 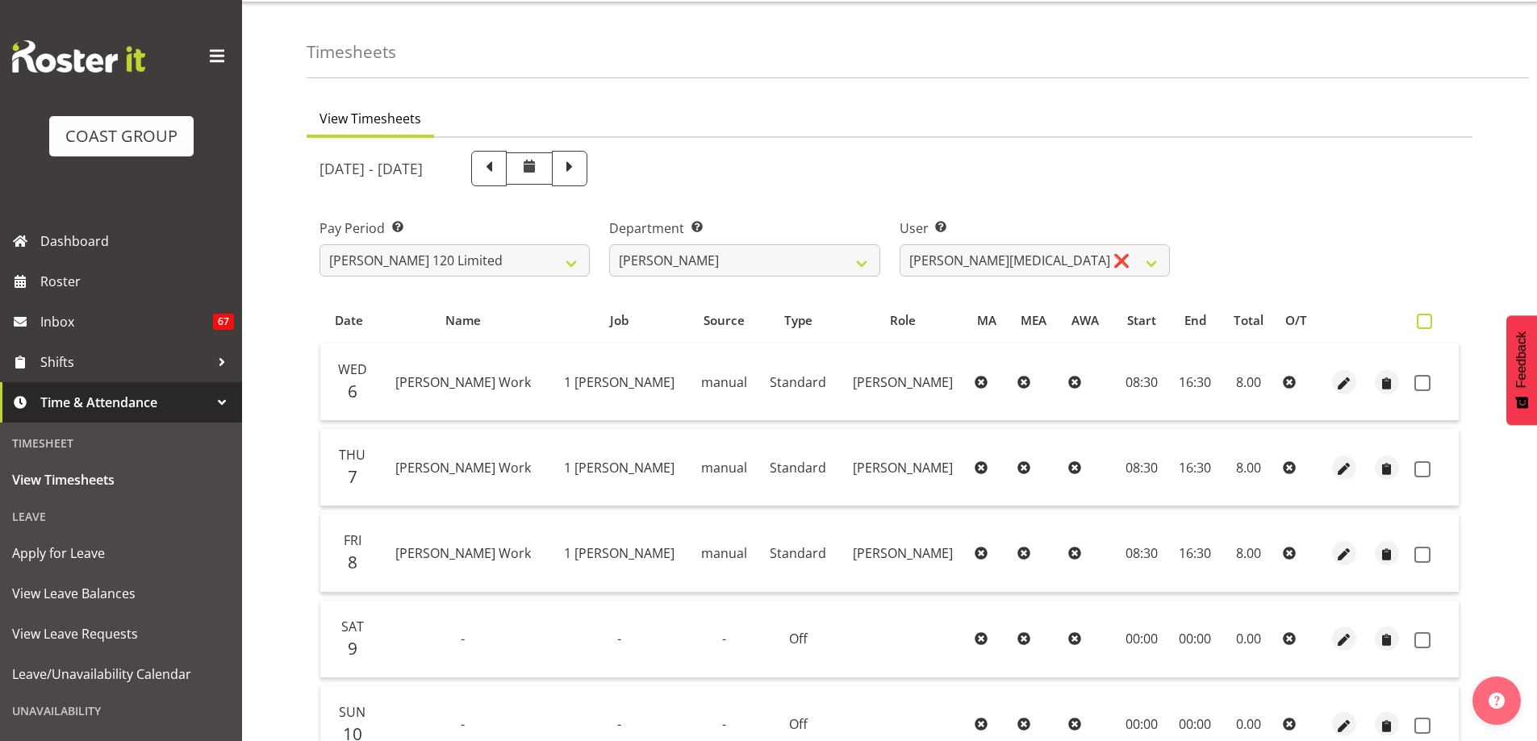 I want to click on span: View Leave Balances, so click(x=121, y=594).